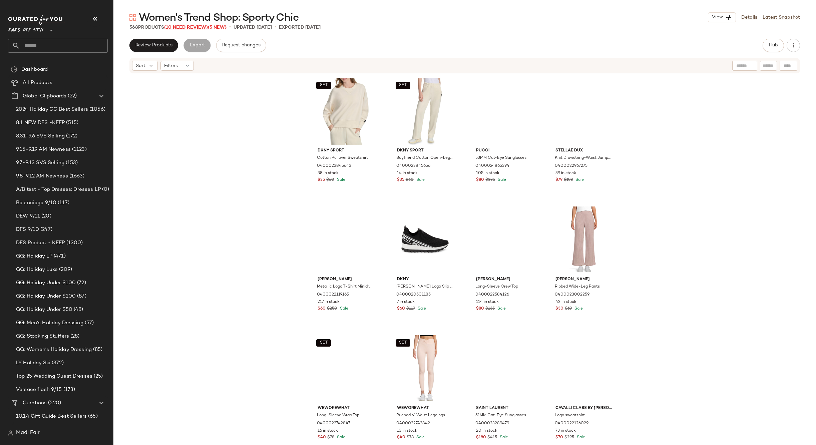 The width and height of the screenshot is (816, 445). What do you see at coordinates (35, 403) in the screenshot?
I see `span: Curations` at bounding box center [35, 403].